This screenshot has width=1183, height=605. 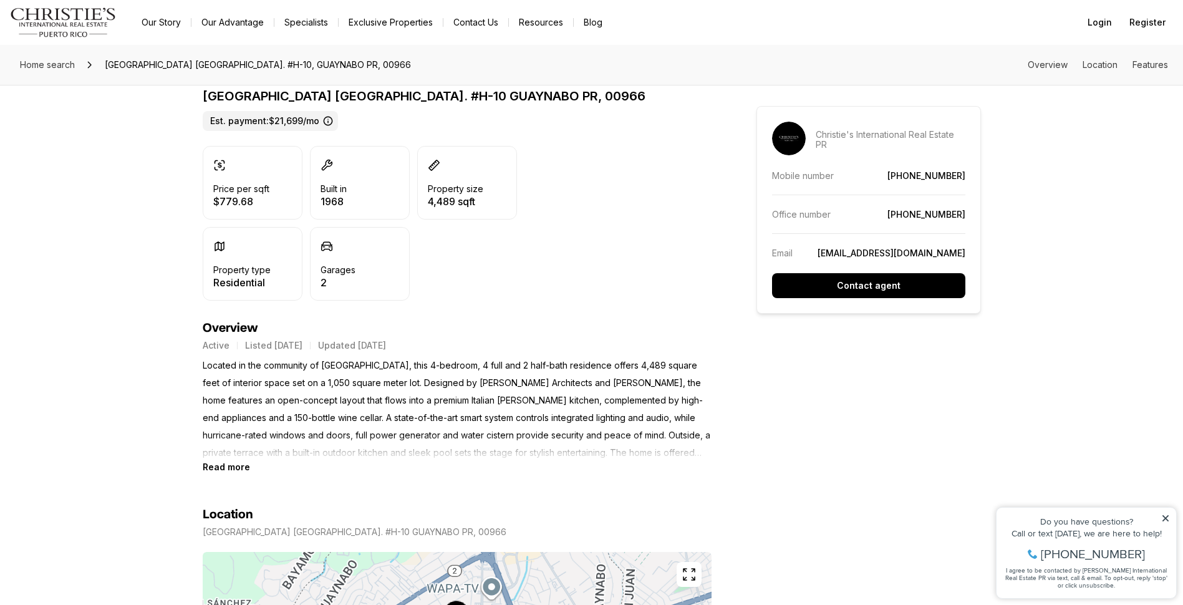 I want to click on a: Our Story, so click(x=161, y=22).